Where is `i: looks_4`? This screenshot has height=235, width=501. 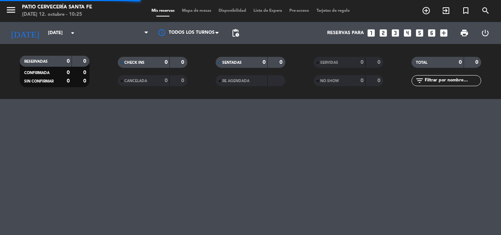
i: looks_4 is located at coordinates (407, 33).